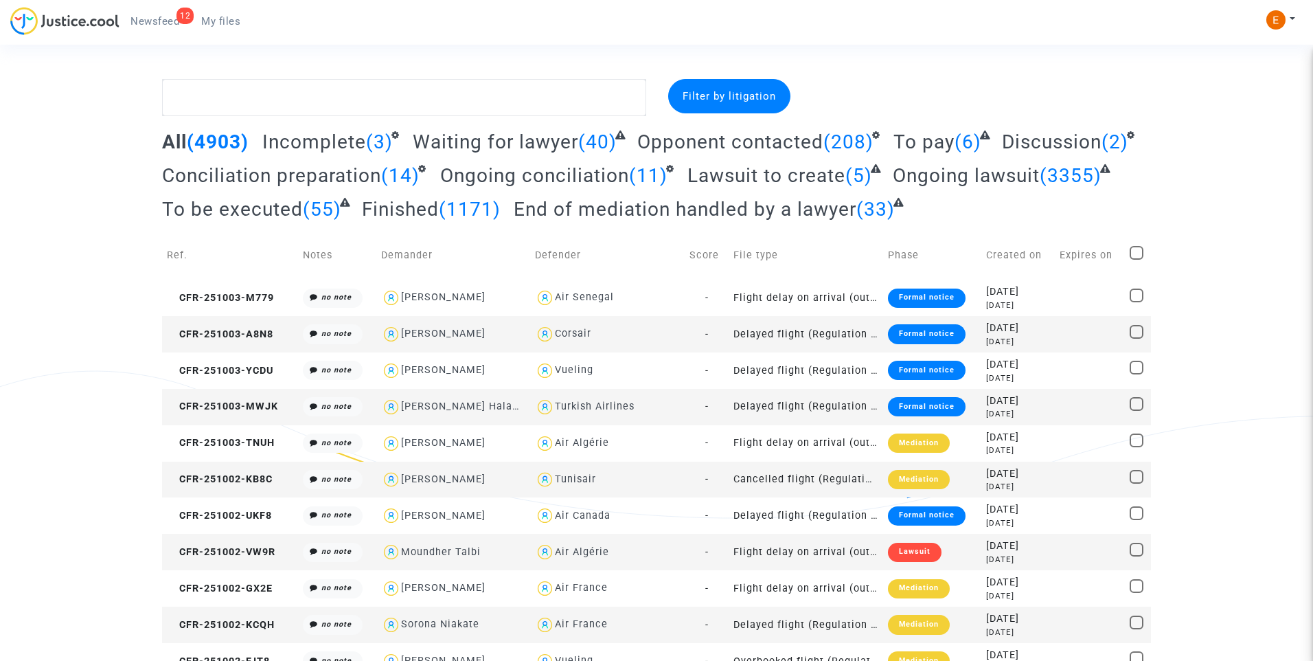 Image resolution: width=1313 pixels, height=661 pixels. I want to click on span: Newsfeed, so click(155, 21).